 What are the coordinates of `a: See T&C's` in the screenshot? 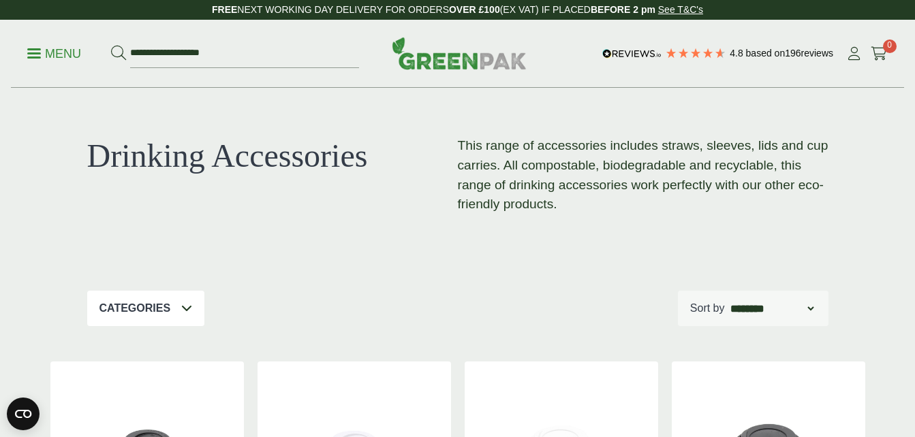 It's located at (681, 10).